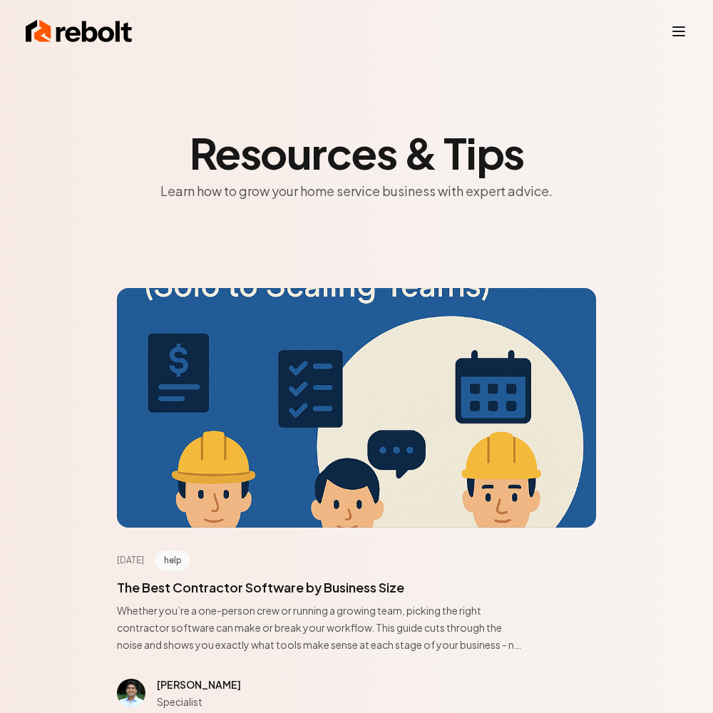 The width and height of the screenshot is (713, 713). I want to click on p: Learn how to grow your home service business with expert advice., so click(357, 191).